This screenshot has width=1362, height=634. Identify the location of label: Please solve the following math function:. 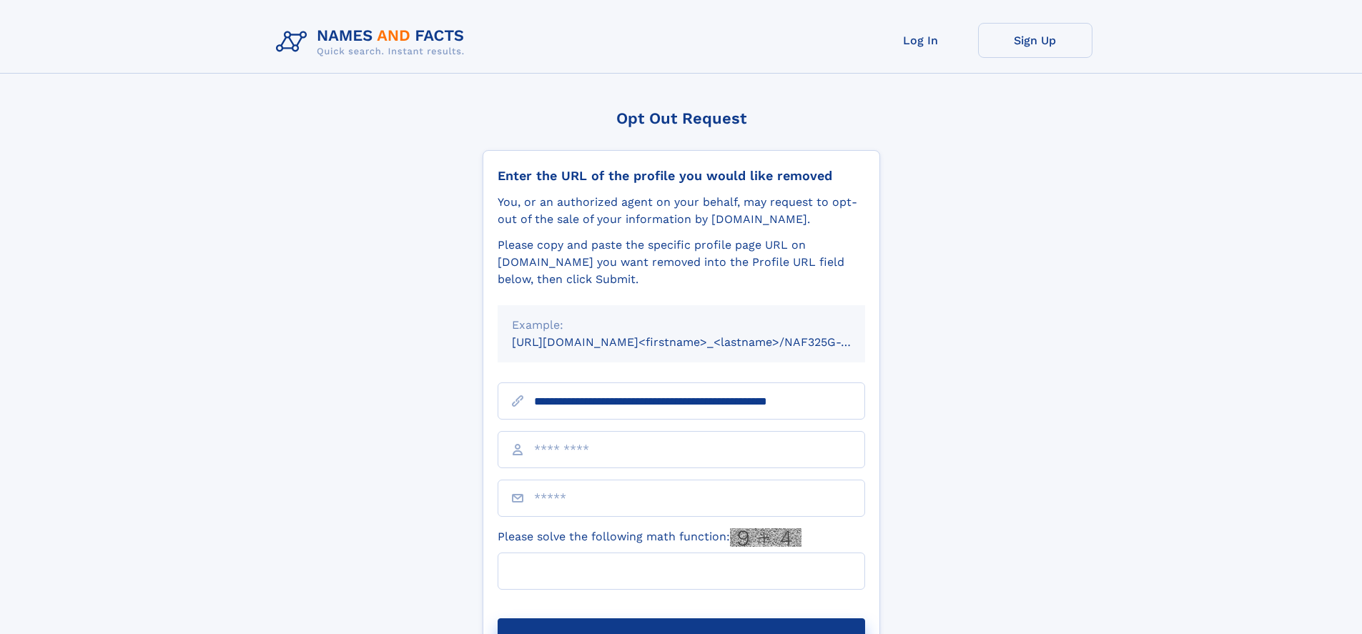
(649, 538).